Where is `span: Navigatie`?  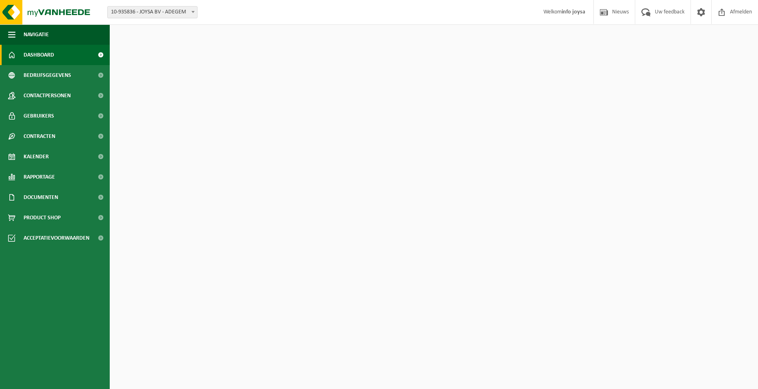
span: Navigatie is located at coordinates (36, 35).